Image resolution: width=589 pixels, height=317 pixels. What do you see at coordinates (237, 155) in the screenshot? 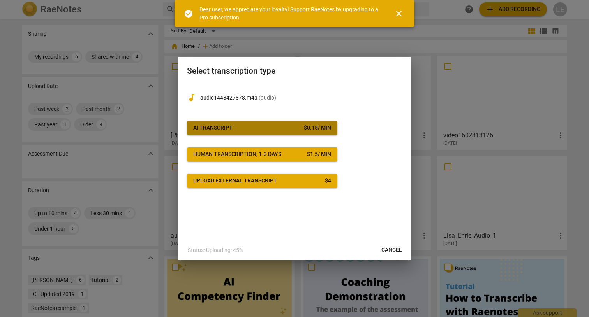
I see `div: Human transcription, 1-3 days` at bounding box center [237, 155].